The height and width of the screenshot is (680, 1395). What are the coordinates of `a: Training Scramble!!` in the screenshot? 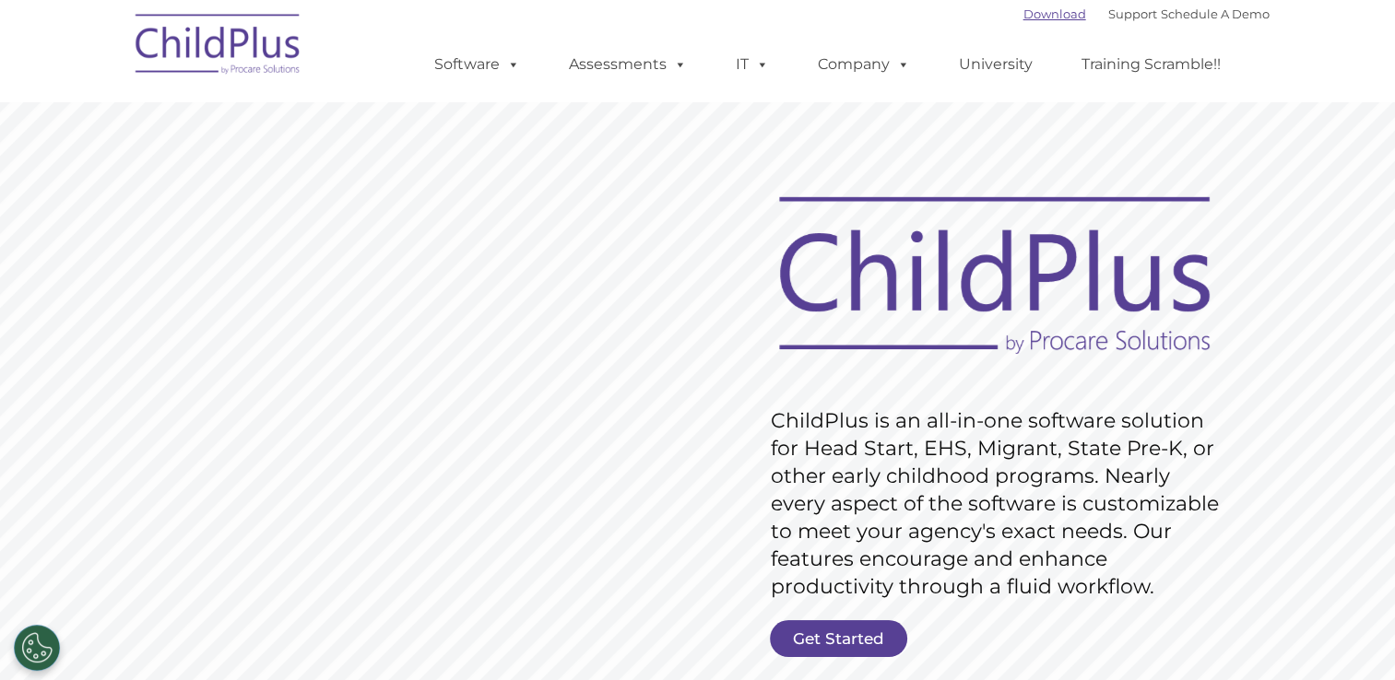 It's located at (1151, 65).